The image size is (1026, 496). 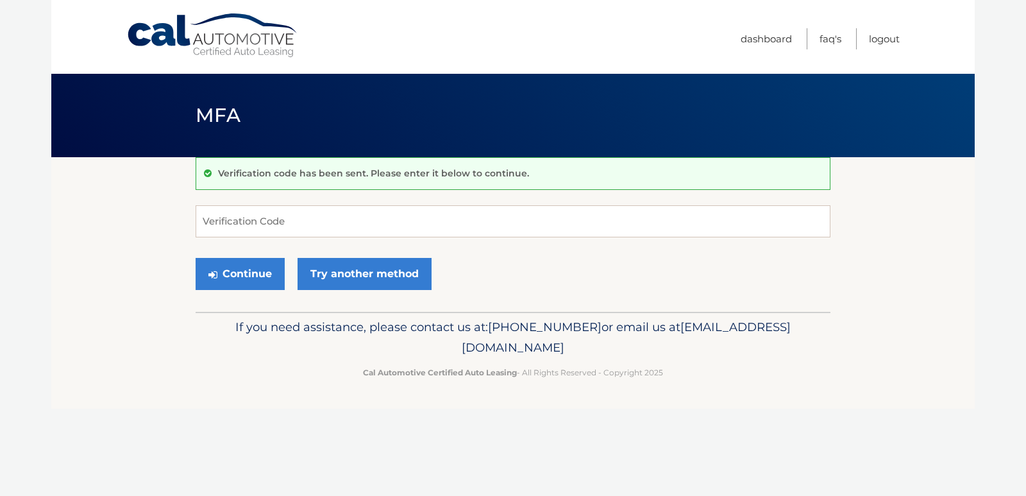 I want to click on input: Verification Code, so click(x=513, y=221).